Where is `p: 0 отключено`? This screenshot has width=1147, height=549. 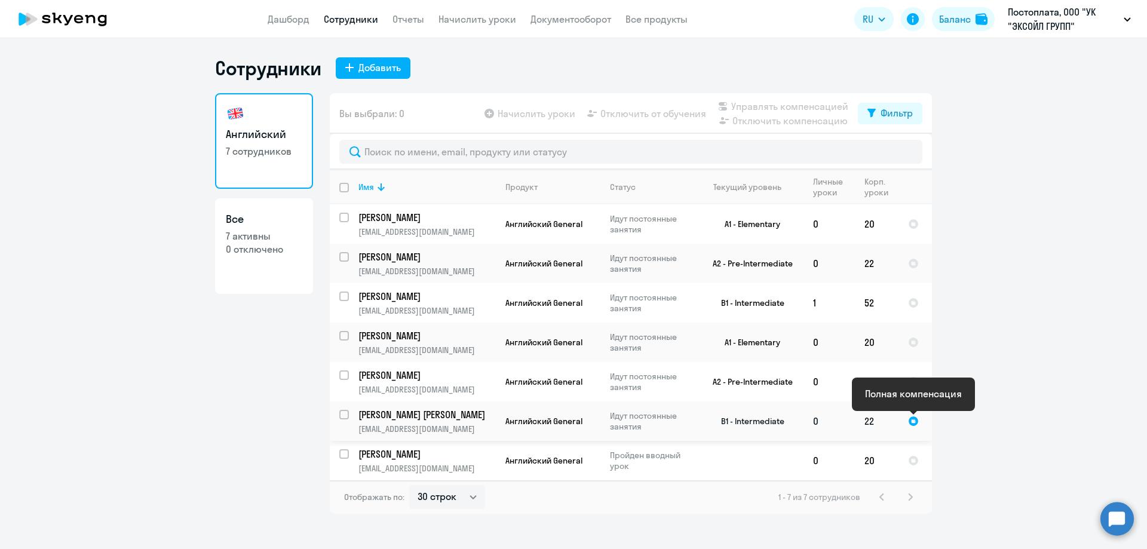
p: 0 отключено is located at coordinates (264, 249).